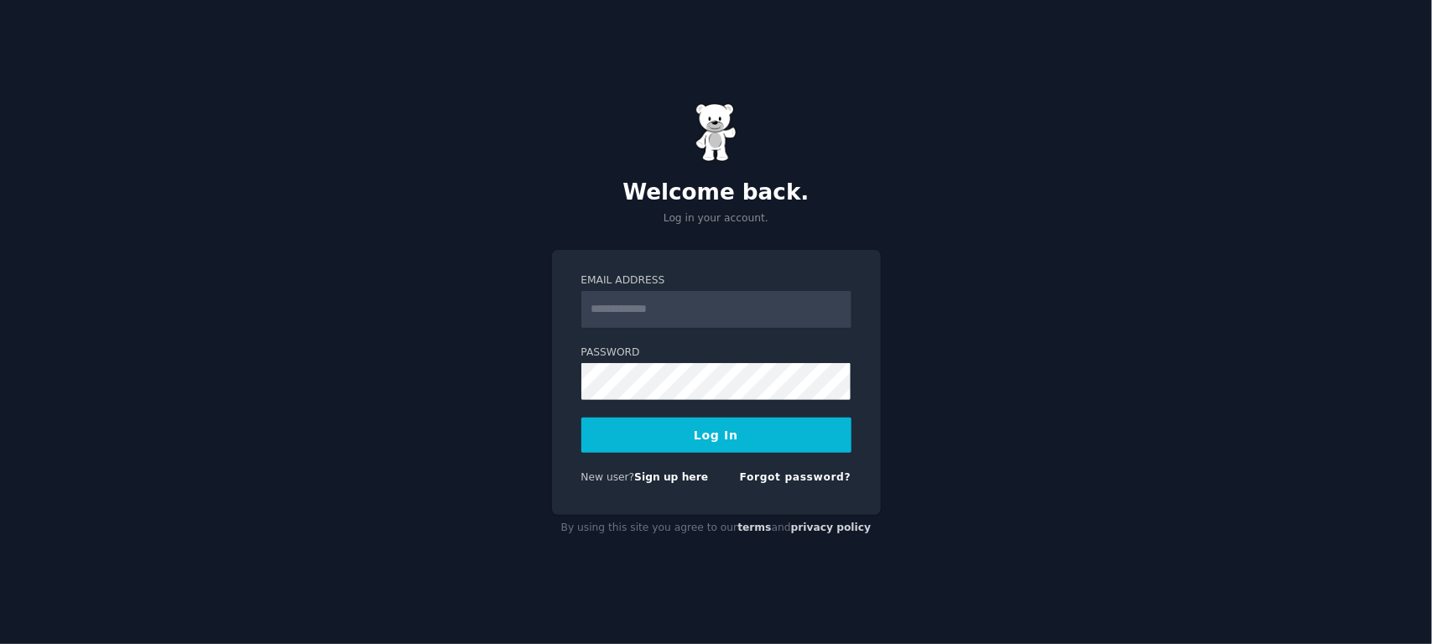  What do you see at coordinates (831, 527) in the screenshot?
I see `a: privacy policy` at bounding box center [831, 527].